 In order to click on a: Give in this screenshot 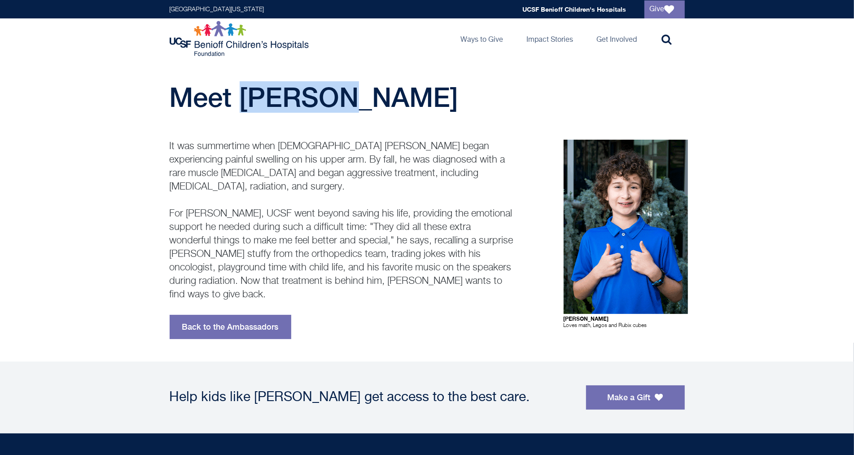, I will do `click(665, 9)`.